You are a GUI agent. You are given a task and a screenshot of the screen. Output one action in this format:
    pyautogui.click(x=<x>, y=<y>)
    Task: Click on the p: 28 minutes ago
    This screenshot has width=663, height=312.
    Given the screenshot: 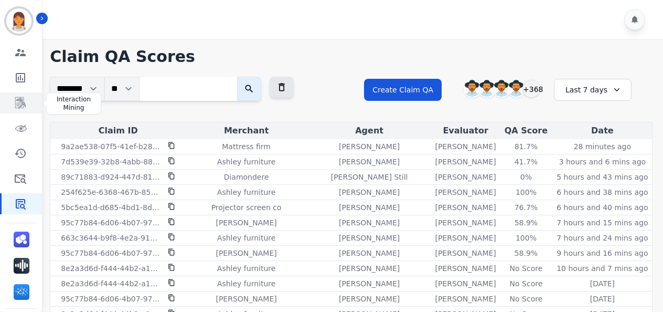 What is the action you would take?
    pyautogui.click(x=603, y=146)
    